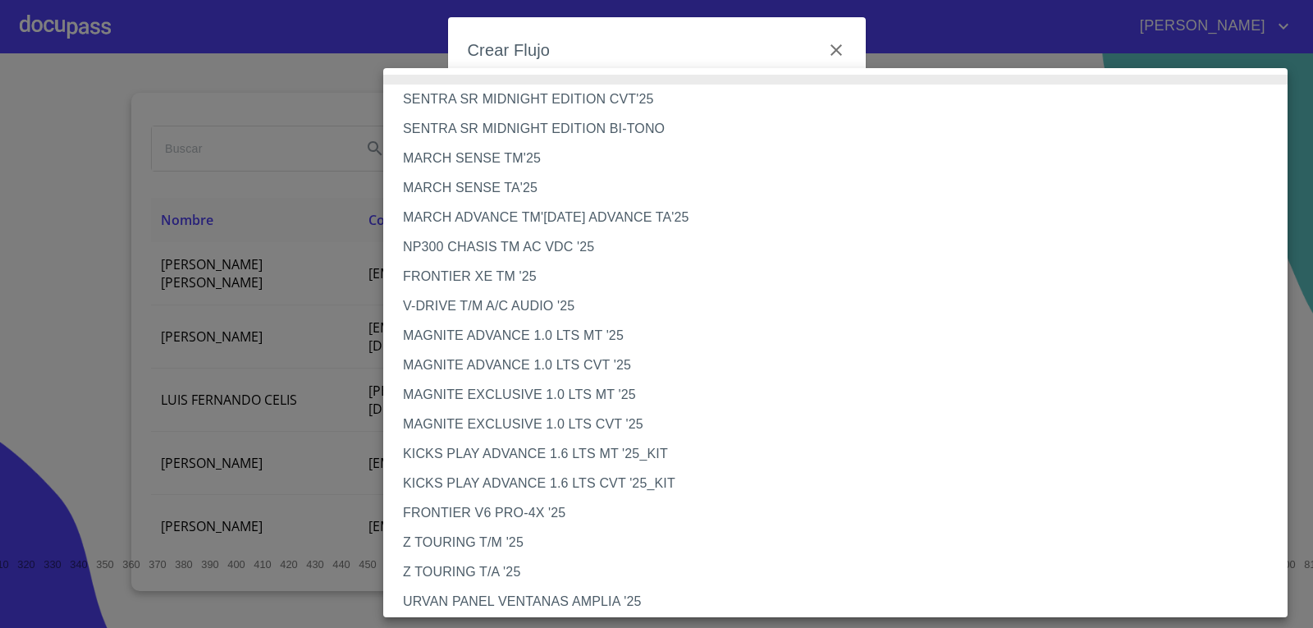 This screenshot has width=1313, height=628. I want to click on li: FRONTIER V6 PRO-4X '25, so click(841, 513).